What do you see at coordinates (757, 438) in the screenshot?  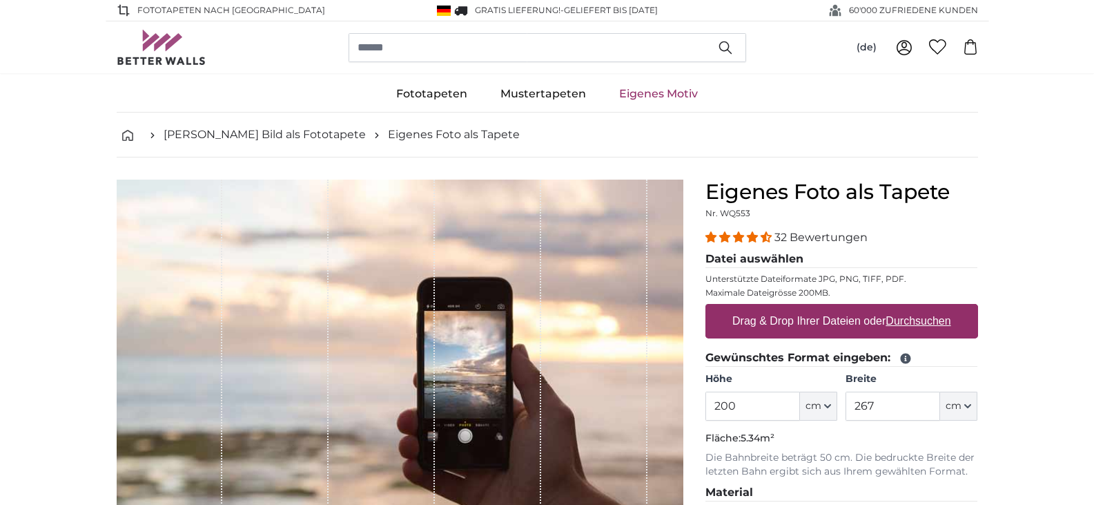 I see `span: 5.34m²` at bounding box center [757, 438].